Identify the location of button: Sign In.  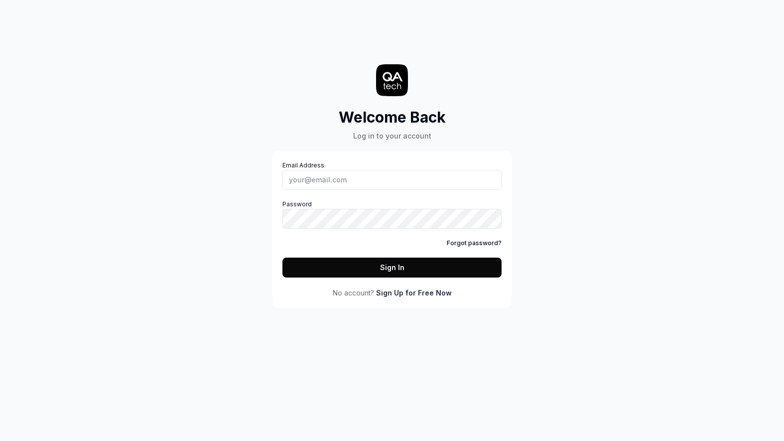
(392, 268).